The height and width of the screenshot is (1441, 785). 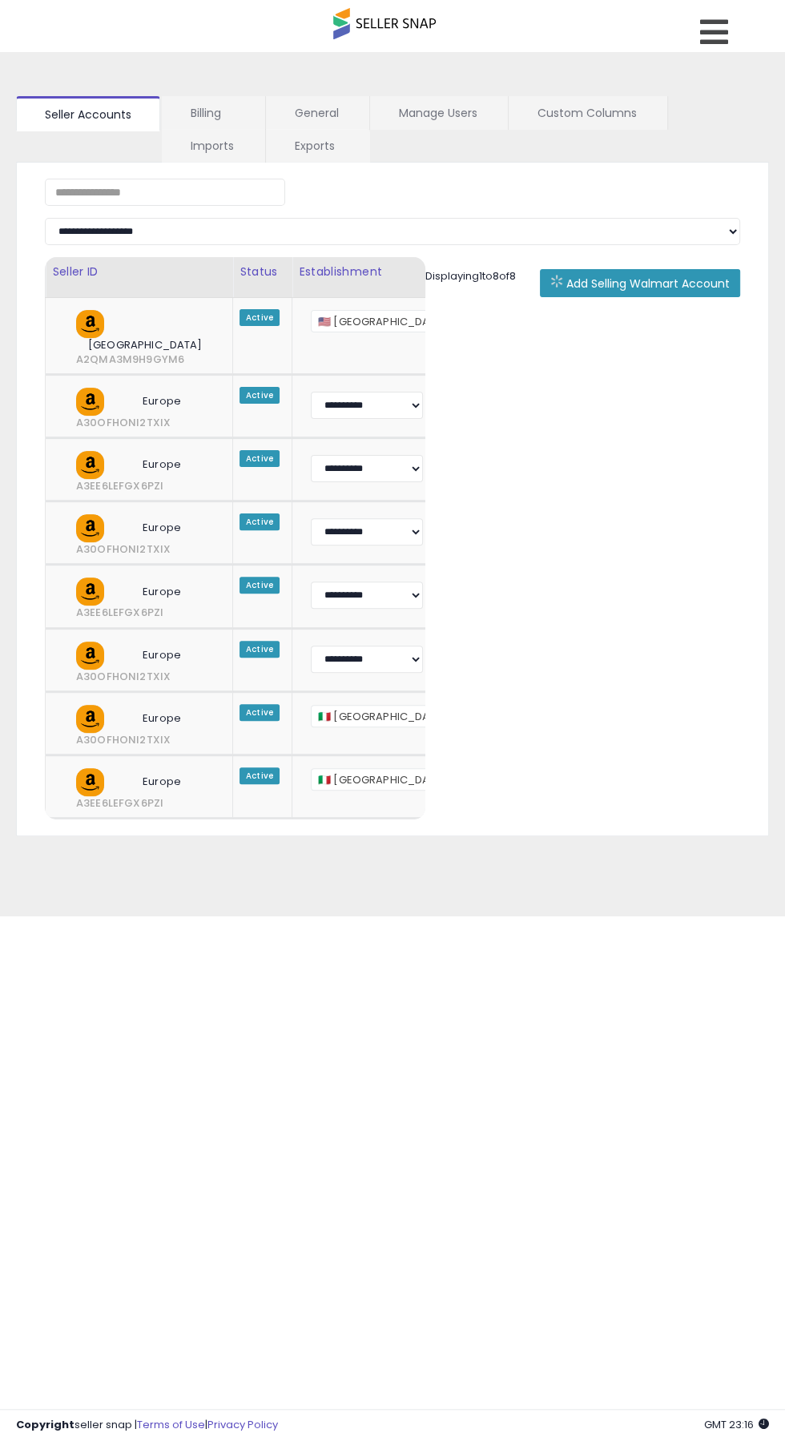 What do you see at coordinates (587, 113) in the screenshot?
I see `a: Custom Columns` at bounding box center [587, 113].